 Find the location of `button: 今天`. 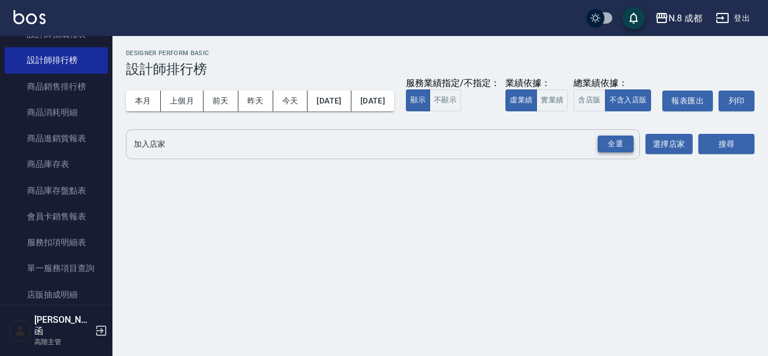

button: 今天 is located at coordinates (291, 101).